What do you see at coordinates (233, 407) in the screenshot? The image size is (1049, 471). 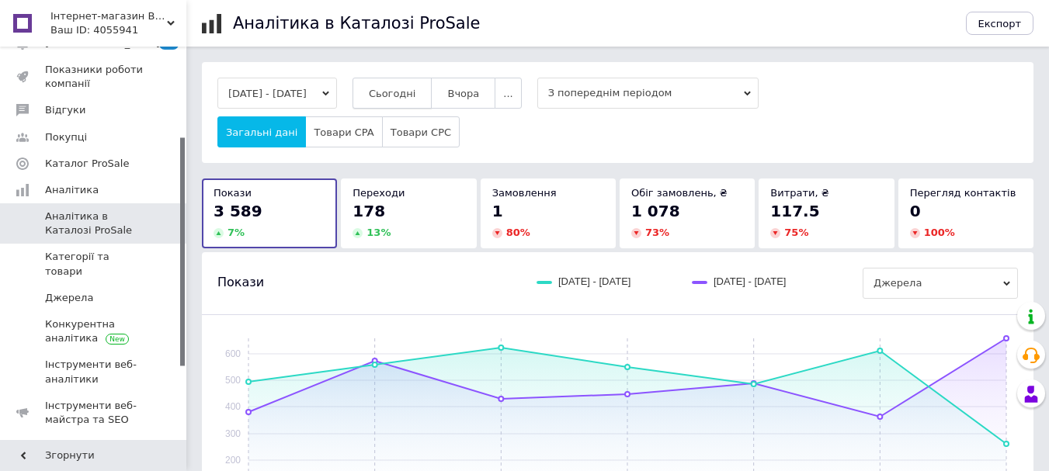 I see `text: 400` at bounding box center [233, 407].